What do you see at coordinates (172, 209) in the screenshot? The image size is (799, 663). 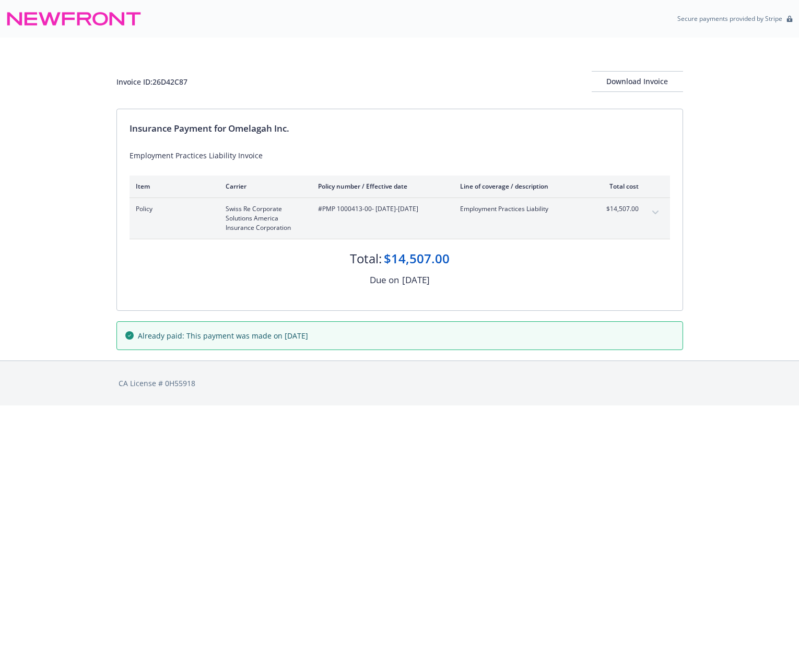 I see `span: Policy` at bounding box center [172, 209].